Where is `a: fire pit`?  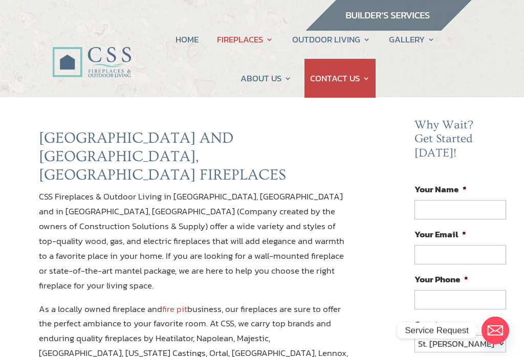
a: fire pit is located at coordinates (175, 309).